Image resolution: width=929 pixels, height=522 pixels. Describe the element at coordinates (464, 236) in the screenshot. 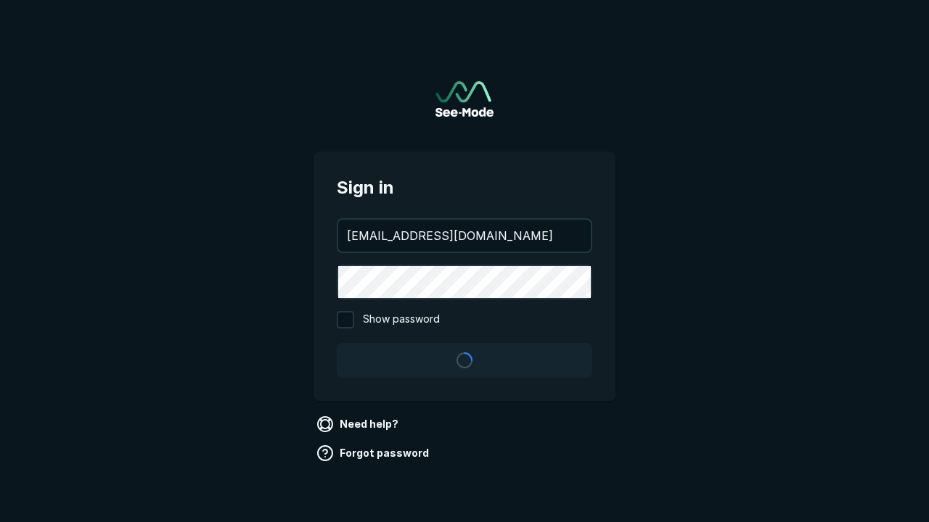

I see `input: your@email.com` at that location.